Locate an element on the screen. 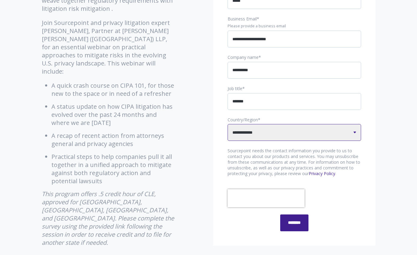 The width and height of the screenshot is (417, 255). li: Practical steps to help companies pull it all together in a unified approach to mitigate against ... is located at coordinates (113, 169).